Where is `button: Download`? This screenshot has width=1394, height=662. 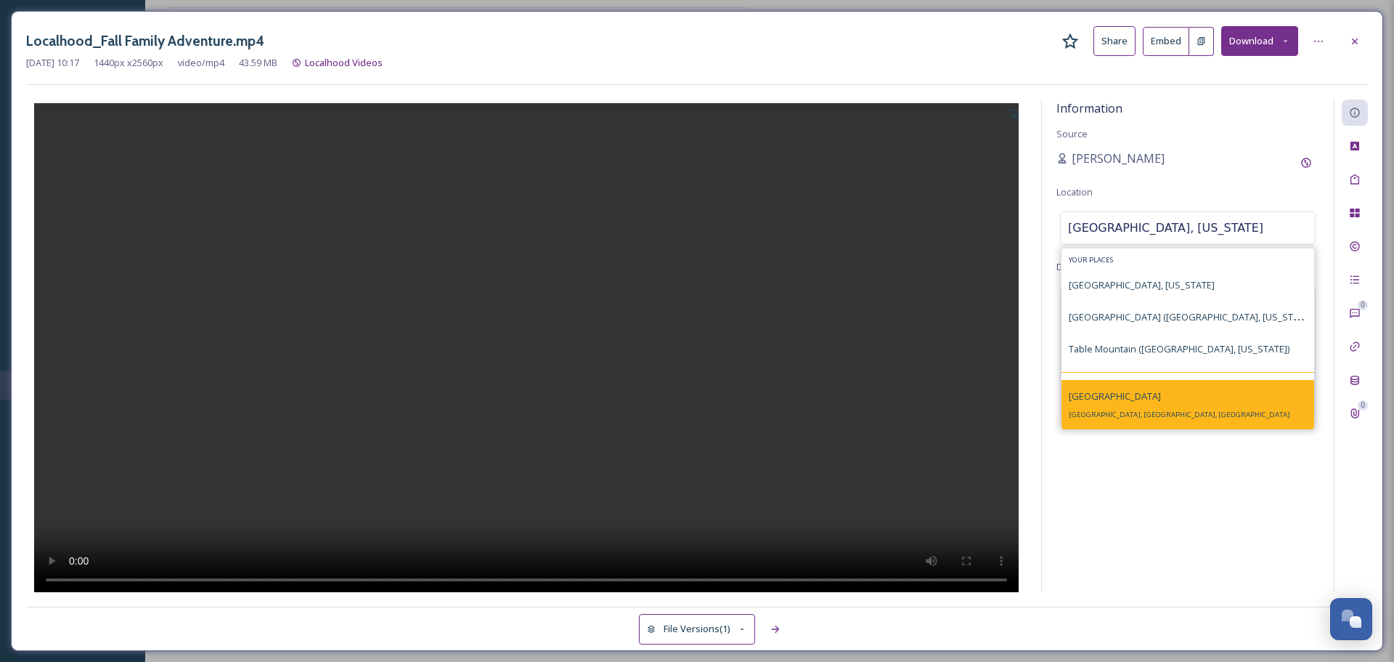 button: Download is located at coordinates (1260, 41).